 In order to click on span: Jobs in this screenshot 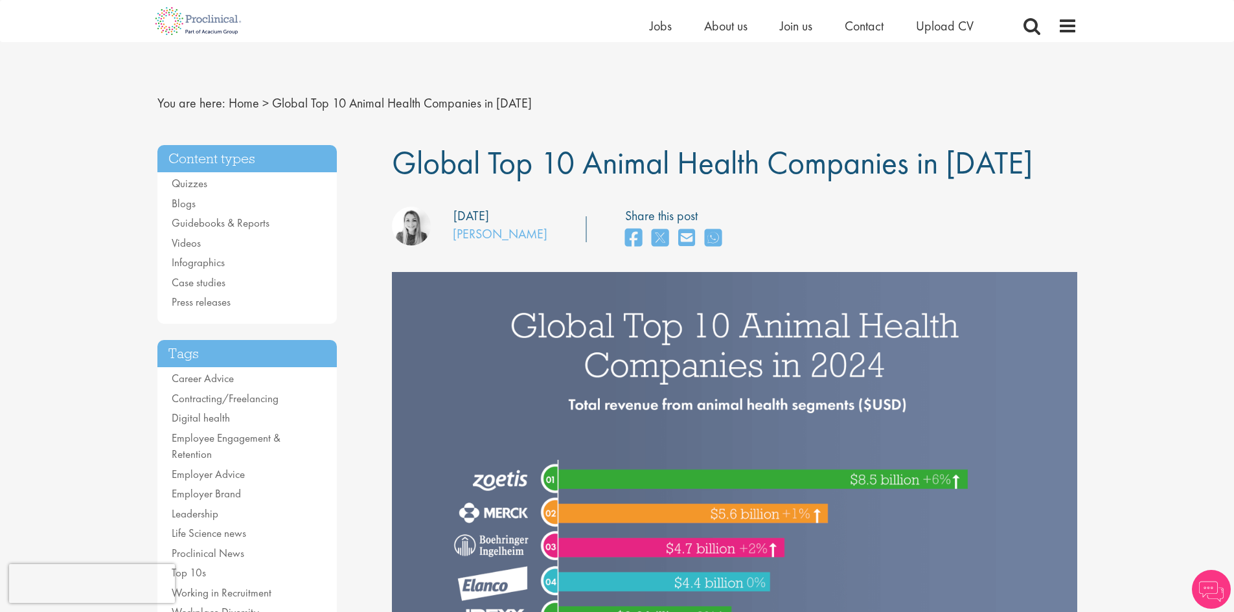, I will do `click(661, 26)`.